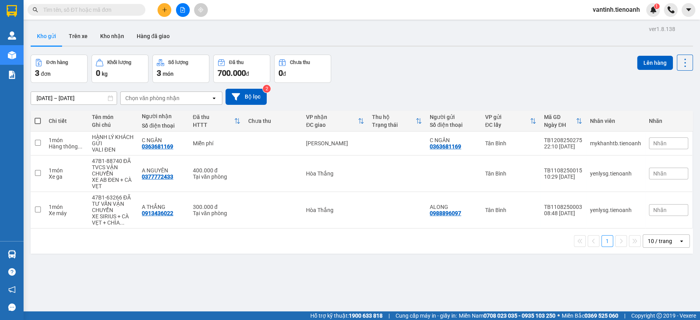 This screenshot has height=320, width=700. What do you see at coordinates (232, 73) in the screenshot?
I see `span: 700.000` at bounding box center [232, 73].